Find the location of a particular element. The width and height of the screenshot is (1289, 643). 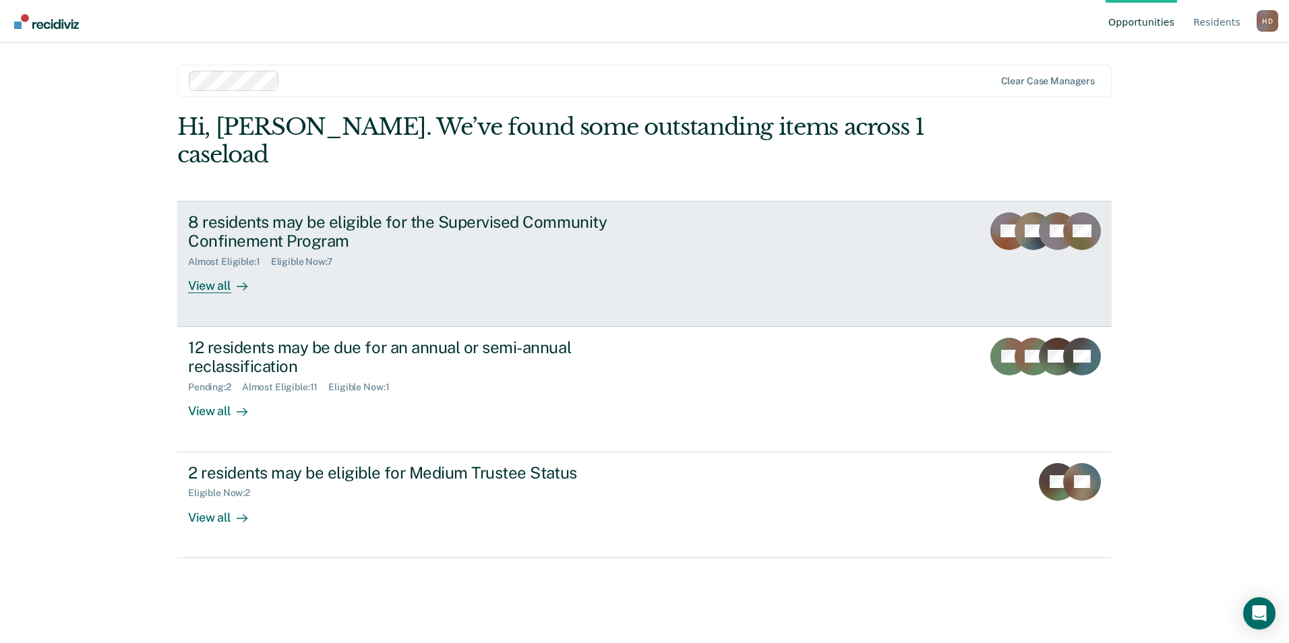

div: 8 residents may be eligible for the Supervised Community Confinement Program is located at coordinates (425, 232).